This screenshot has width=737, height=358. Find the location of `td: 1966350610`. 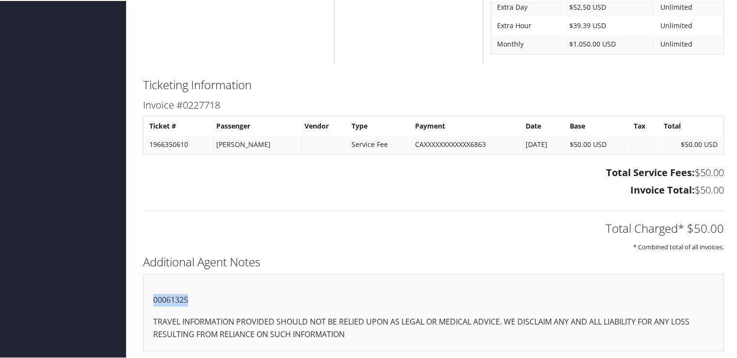

td: 1966350610 is located at coordinates (178, 144).